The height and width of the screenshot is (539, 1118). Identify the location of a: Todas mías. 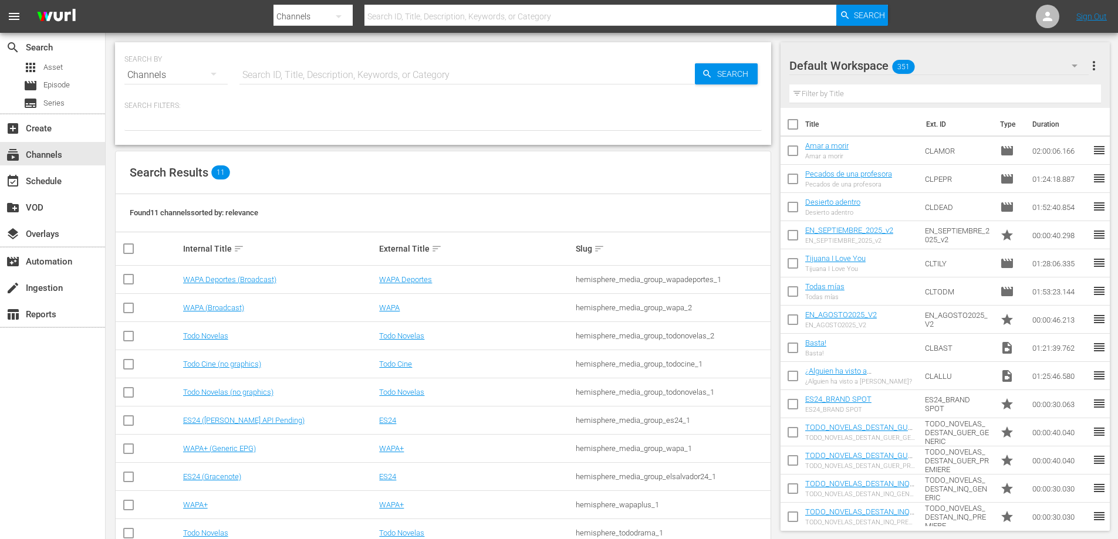
(824, 286).